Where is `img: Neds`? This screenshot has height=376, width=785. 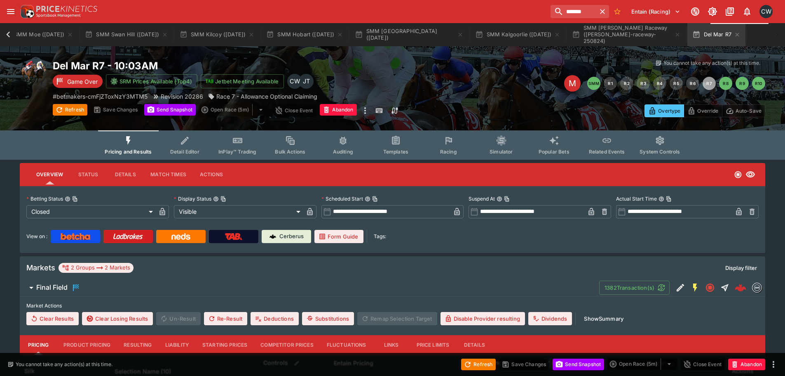 img: Neds is located at coordinates (181, 236).